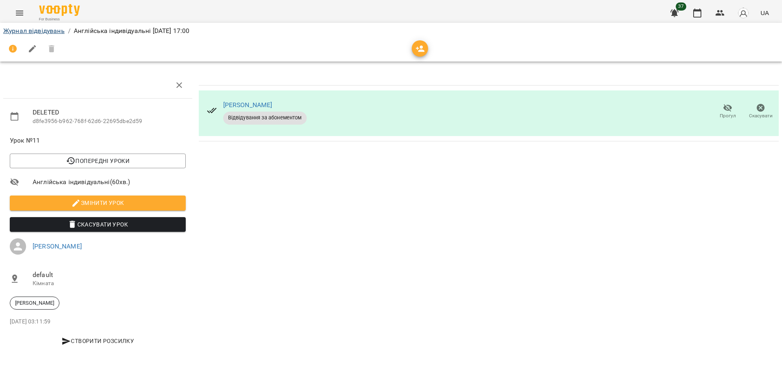 The image size is (782, 376). I want to click on a: Журнал відвідувань, so click(34, 31).